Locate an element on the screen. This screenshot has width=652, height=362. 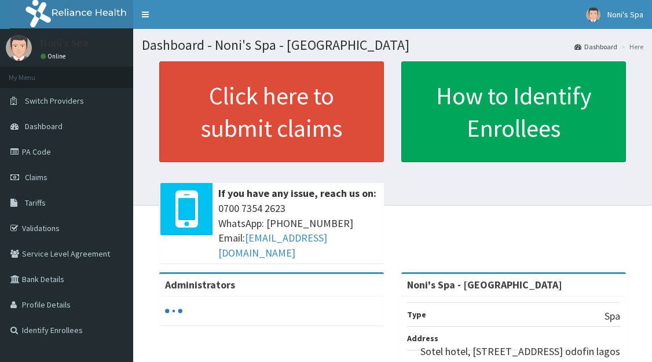
span: Switch Providers is located at coordinates (54, 101).